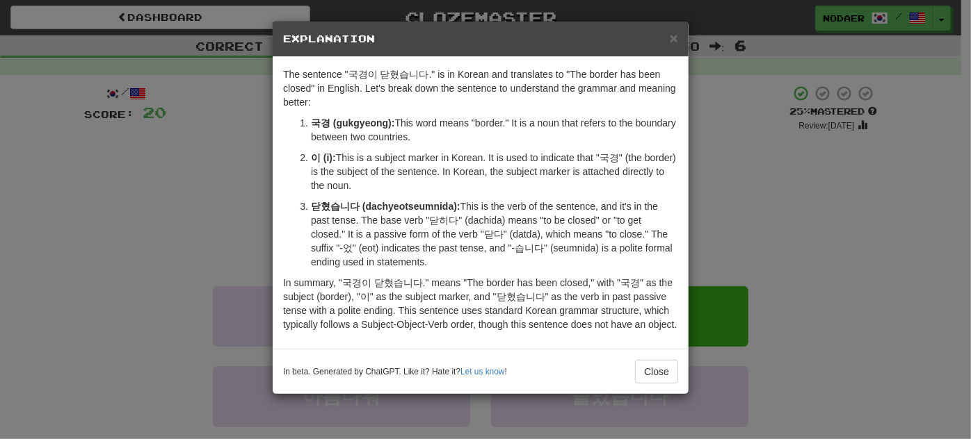 The image size is (971, 439). I want to click on p: The sentence "국경이 닫혔습니다." is in Korean and translates to "The border has been closed" in English...., so click(481, 88).